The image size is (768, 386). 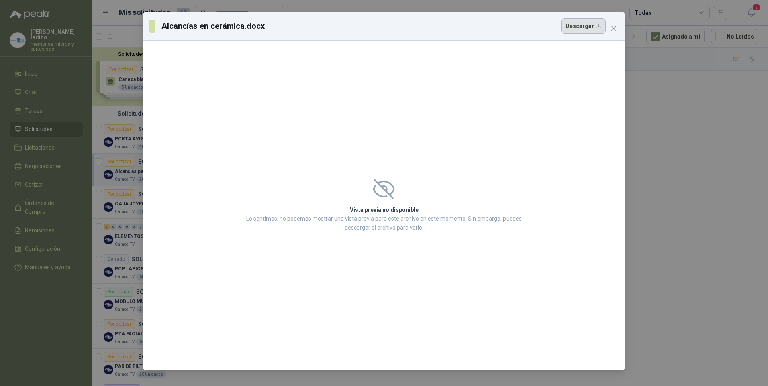 I want to click on p: Lo sentimos, no podemos mostrar una vista previa para este archivo en este momento. Sin embargo, ..., so click(x=384, y=223).